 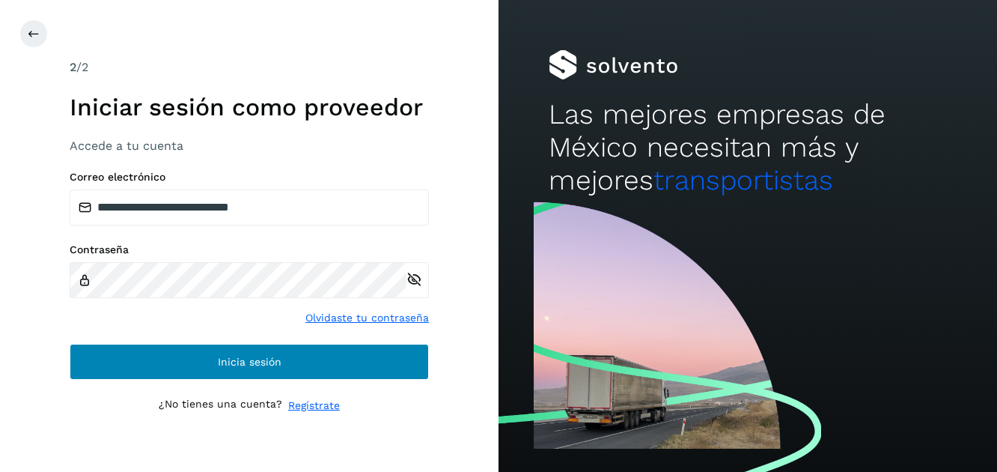 I want to click on button: Inicia sesión, so click(x=249, y=362).